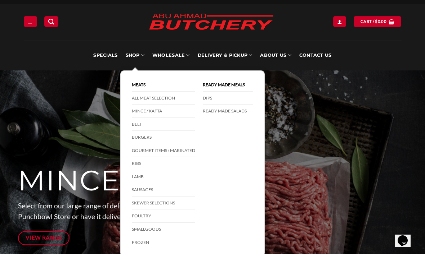 The image size is (425, 254). I want to click on a: View Range, so click(44, 238).